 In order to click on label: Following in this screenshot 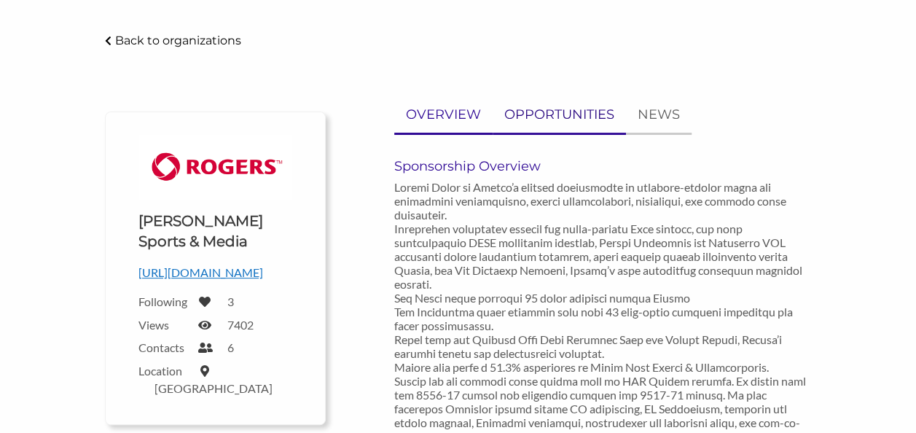, I will do `click(164, 301)`.